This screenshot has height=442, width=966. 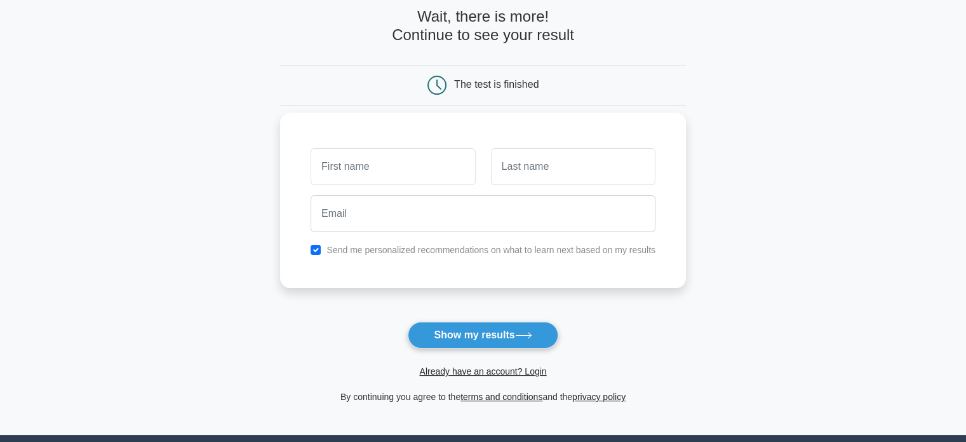 I want to click on label: Send me personalized recommendations on what to learn next based on my results, so click(x=491, y=250).